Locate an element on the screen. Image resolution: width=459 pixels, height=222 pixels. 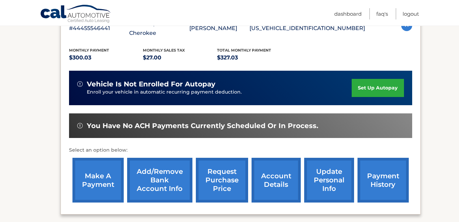
a: update personal info is located at coordinates (329, 180).